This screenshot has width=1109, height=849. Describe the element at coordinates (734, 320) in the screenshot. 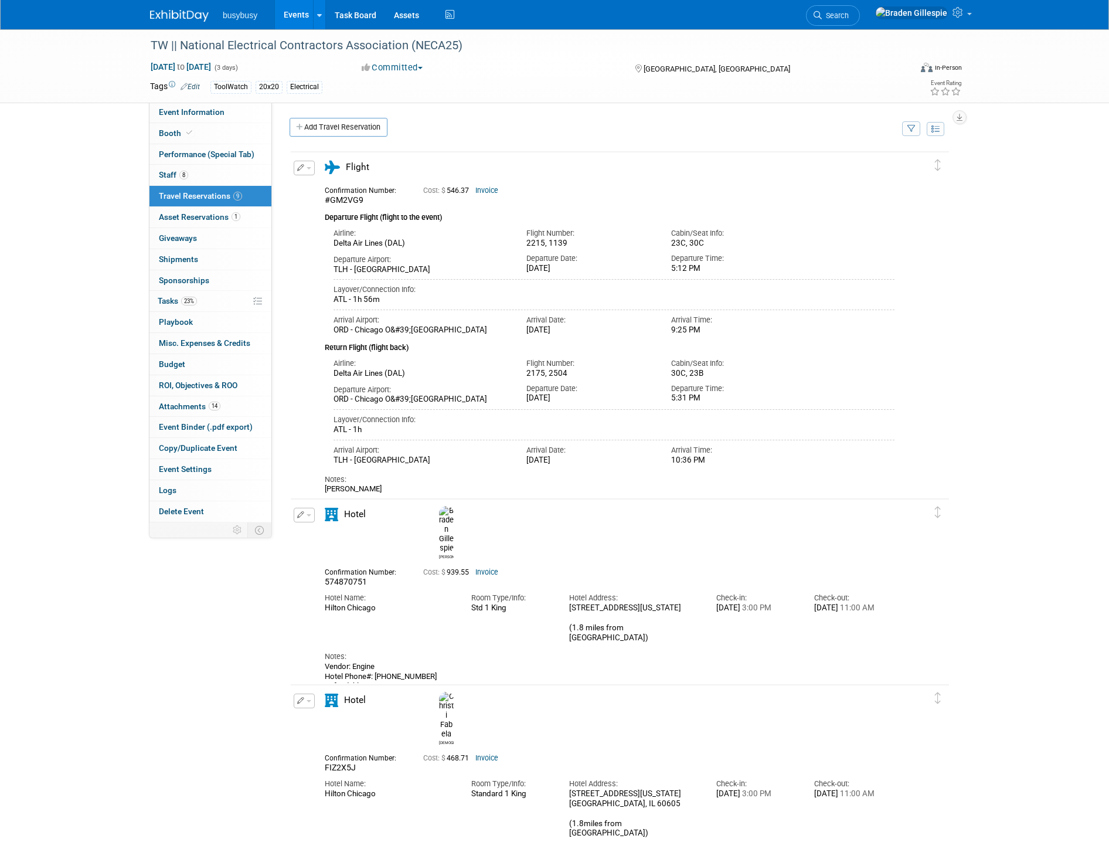

I see `div: Arrival Time:` at that location.